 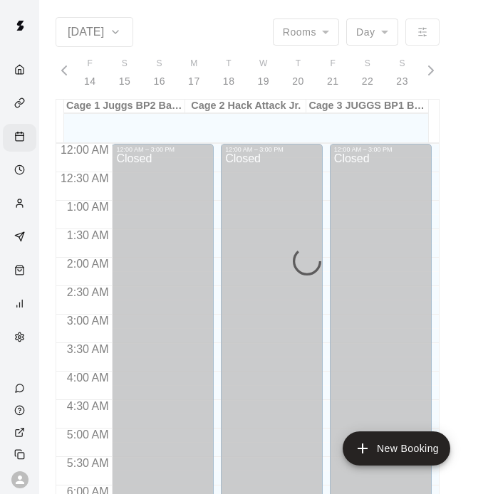 I want to click on p: 19, so click(x=264, y=81).